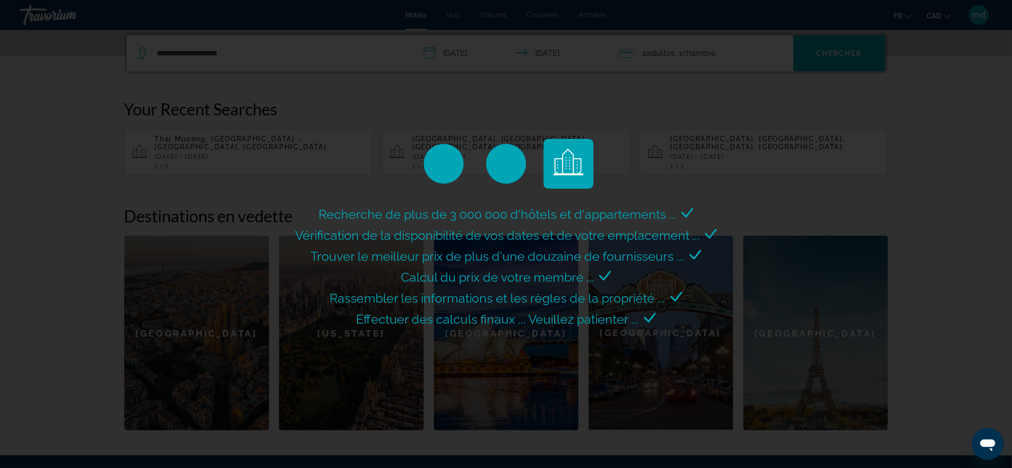  What do you see at coordinates (498, 319) in the screenshot?
I see `span: Effectuer des calculs finaux ... Veuillez patienter ...` at bounding box center [498, 319].